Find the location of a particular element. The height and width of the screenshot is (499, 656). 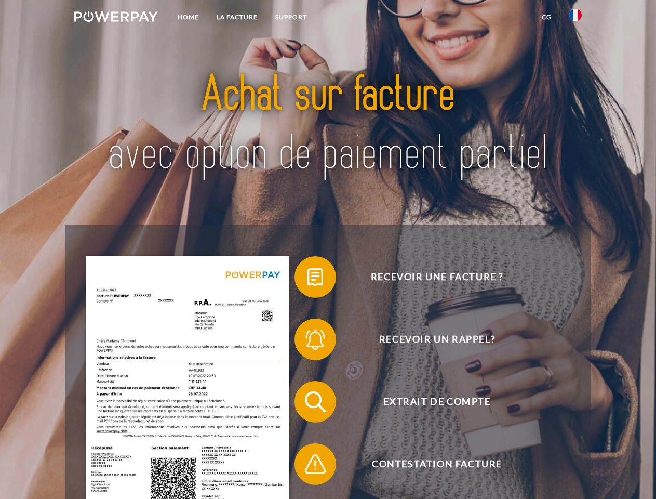

a: Home is located at coordinates (188, 17).